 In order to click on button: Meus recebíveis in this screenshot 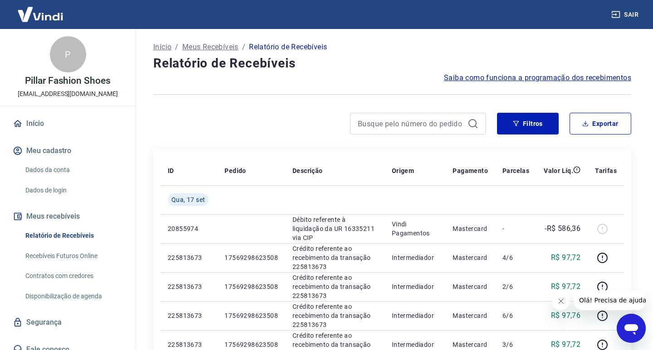, I will do `click(68, 217)`.